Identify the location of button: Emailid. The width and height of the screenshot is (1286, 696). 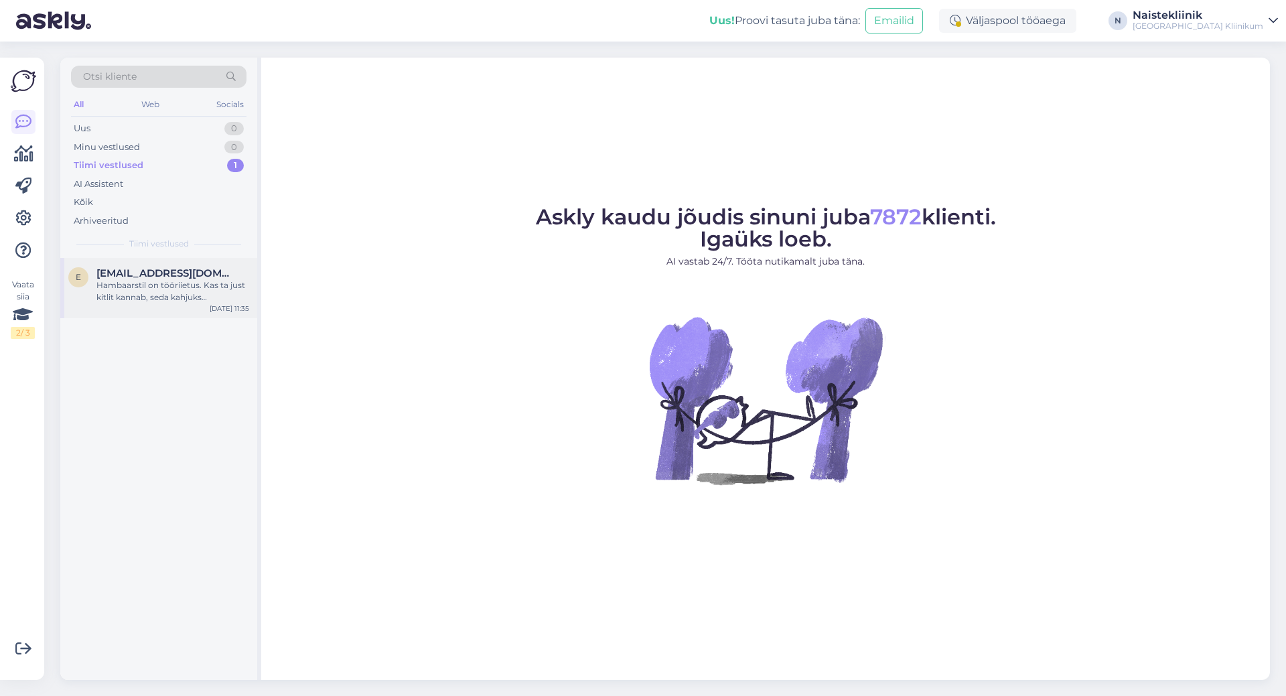
(894, 21).